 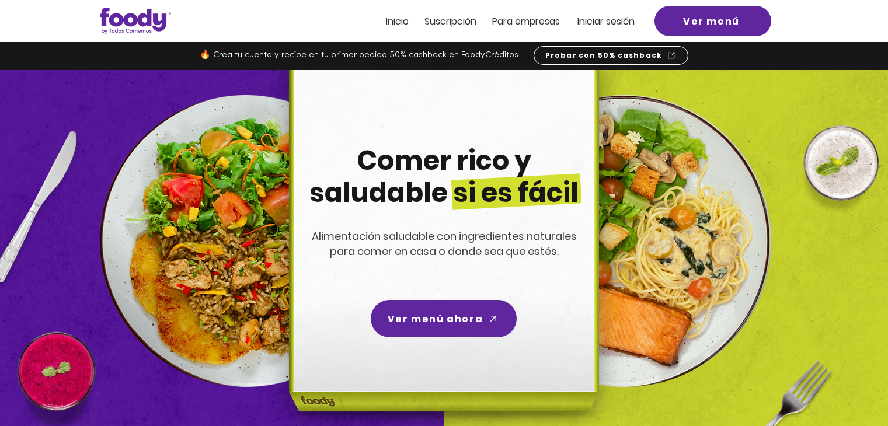 What do you see at coordinates (359, 55) in the screenshot?
I see `span: 🔥 Crea tu cuenta y recibe en tu primer pedido 50% cashback en FoodyCréditos` at bounding box center [359, 55].